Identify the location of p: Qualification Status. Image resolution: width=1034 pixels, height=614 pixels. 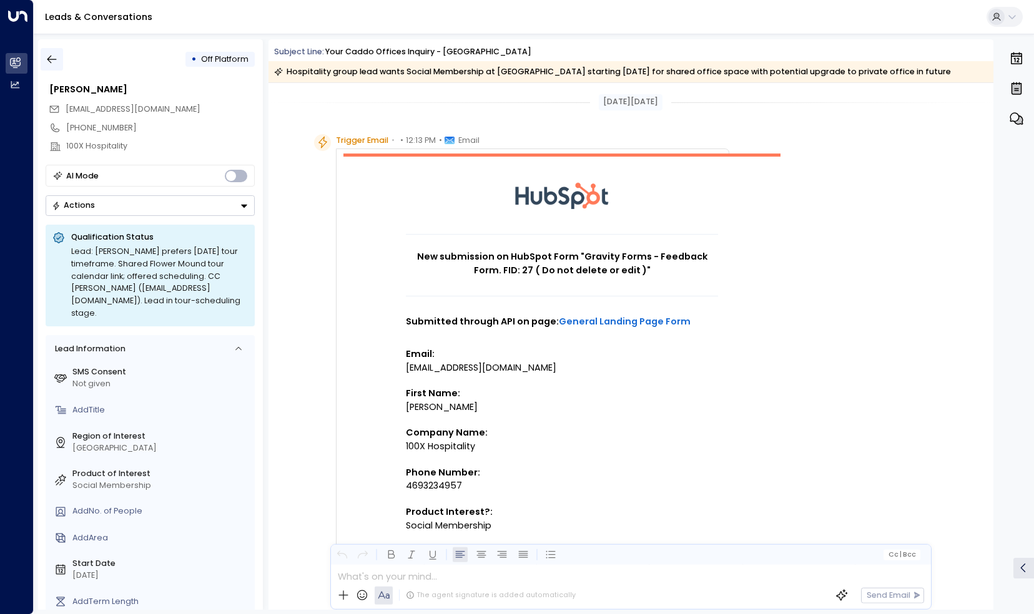
(159, 237).